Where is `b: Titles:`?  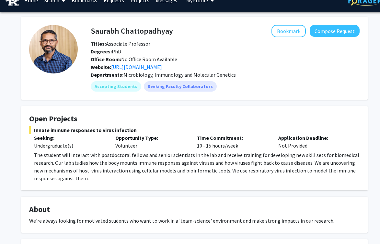
b: Titles: is located at coordinates (98, 44).